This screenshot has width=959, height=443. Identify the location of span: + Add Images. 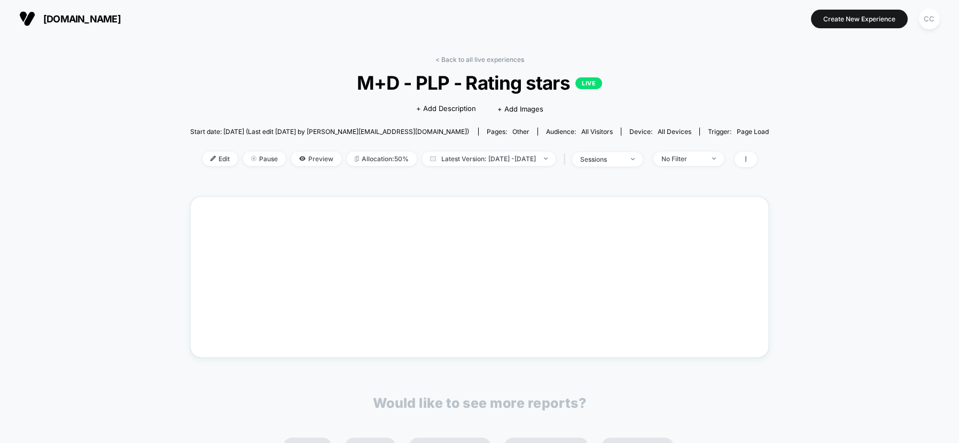
(520, 109).